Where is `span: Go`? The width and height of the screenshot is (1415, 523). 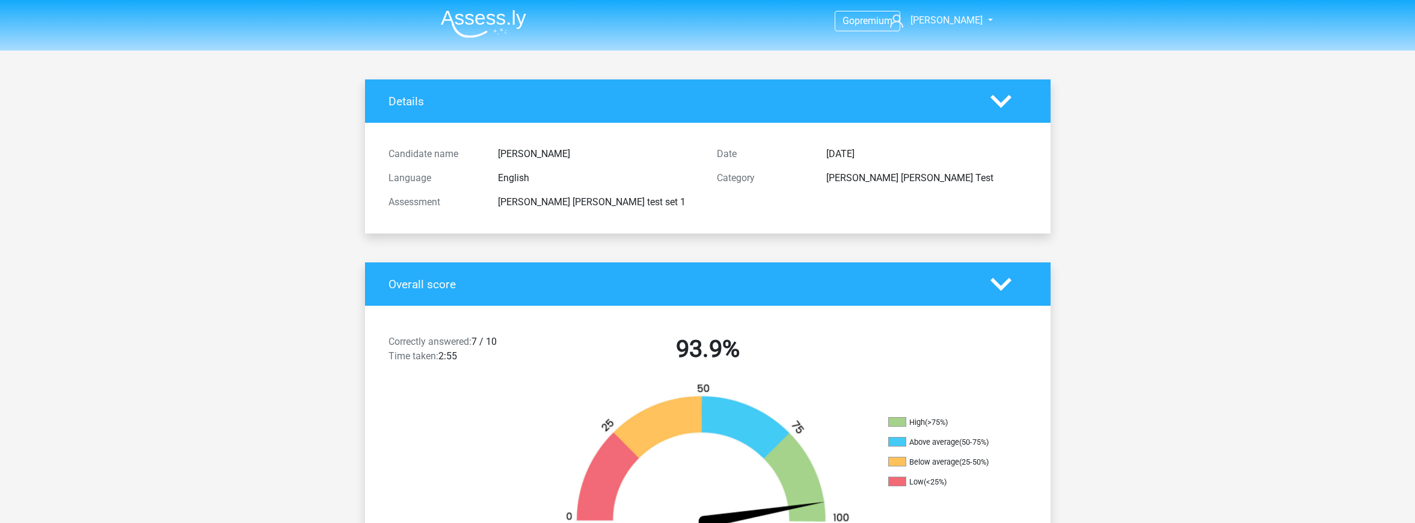
span: Go is located at coordinates (849, 20).